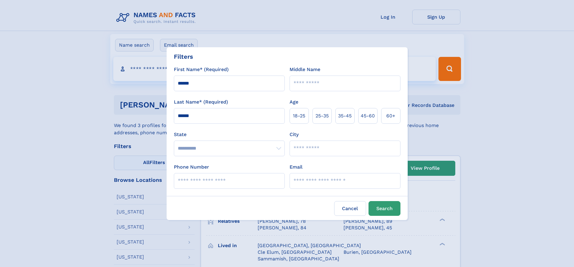  What do you see at coordinates (229, 135) in the screenshot?
I see `label: State` at bounding box center [229, 135].